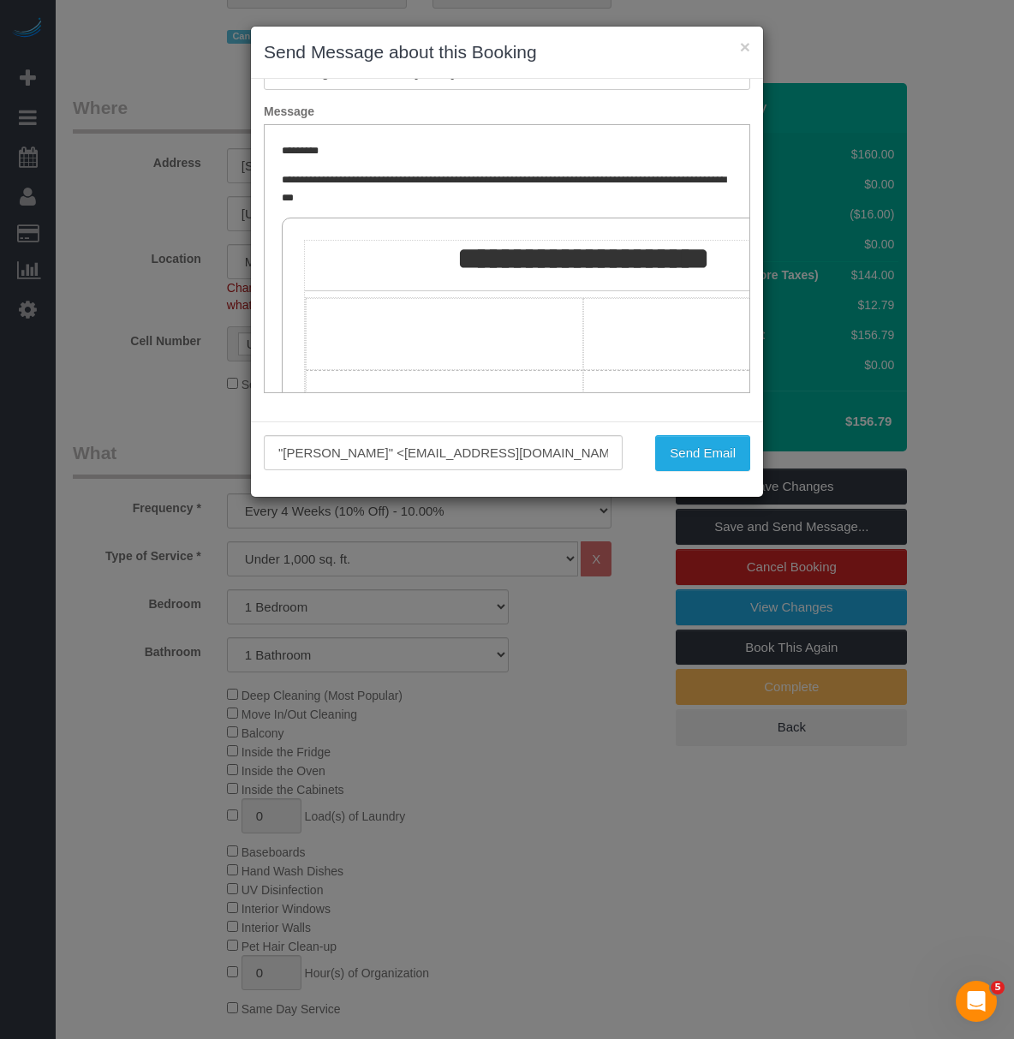 The image size is (1014, 1039). What do you see at coordinates (507, 111) in the screenshot?
I see `label: Message` at bounding box center [507, 111].